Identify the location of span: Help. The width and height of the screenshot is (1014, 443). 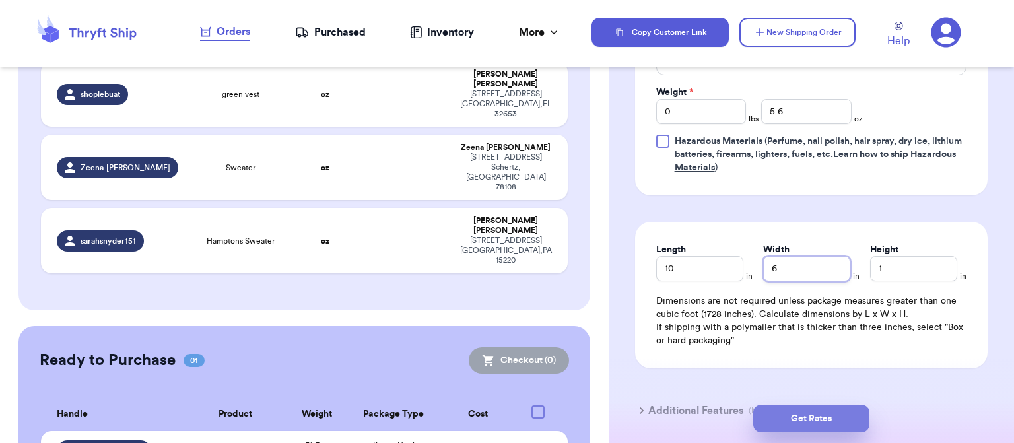
(898, 41).